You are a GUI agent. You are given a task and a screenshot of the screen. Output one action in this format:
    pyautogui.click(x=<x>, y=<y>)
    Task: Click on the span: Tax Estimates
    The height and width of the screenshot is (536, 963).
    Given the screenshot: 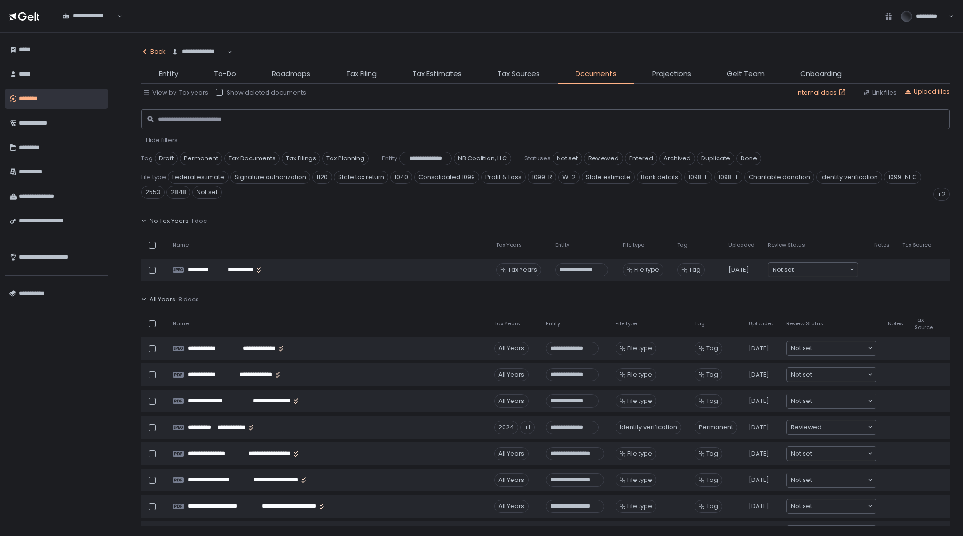 What is the action you would take?
    pyautogui.click(x=437, y=74)
    